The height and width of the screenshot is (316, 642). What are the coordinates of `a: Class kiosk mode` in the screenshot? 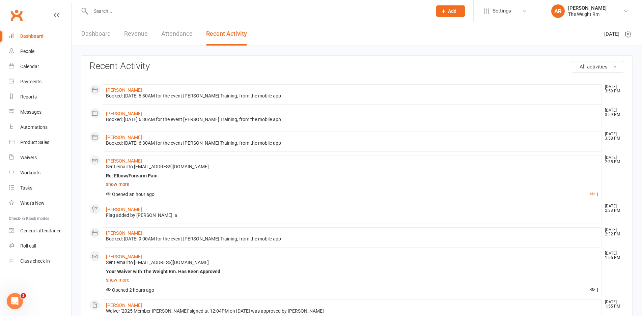 It's located at (40, 261).